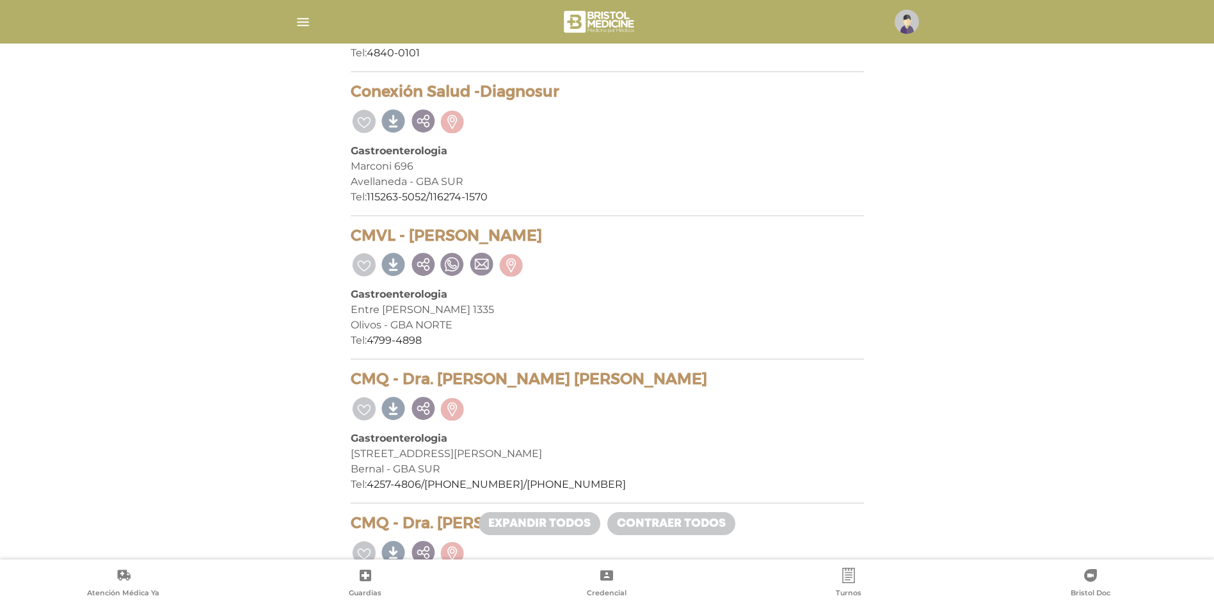 The height and width of the screenshot is (603, 1214). What do you see at coordinates (607, 166) in the screenshot?
I see `div: Marconi 696` at bounding box center [607, 166].